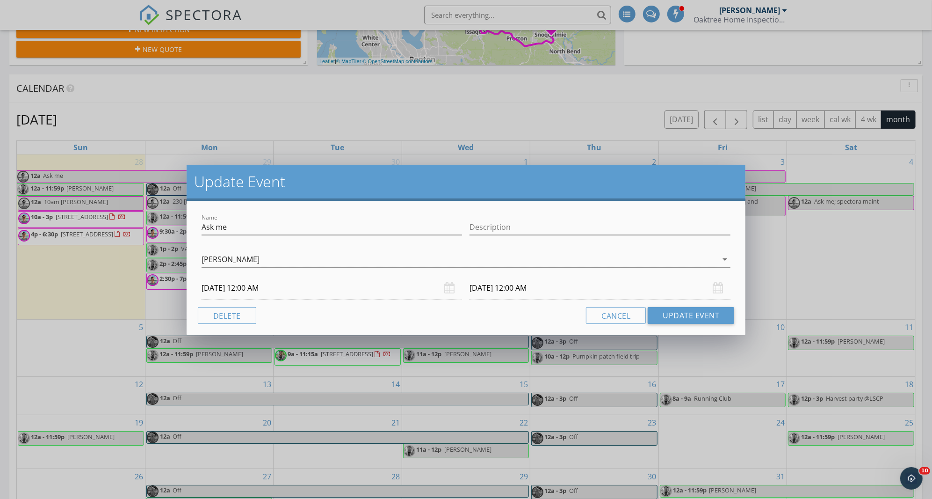 Image resolution: width=932 pixels, height=499 pixels. I want to click on i: arrow_drop_down, so click(725, 259).